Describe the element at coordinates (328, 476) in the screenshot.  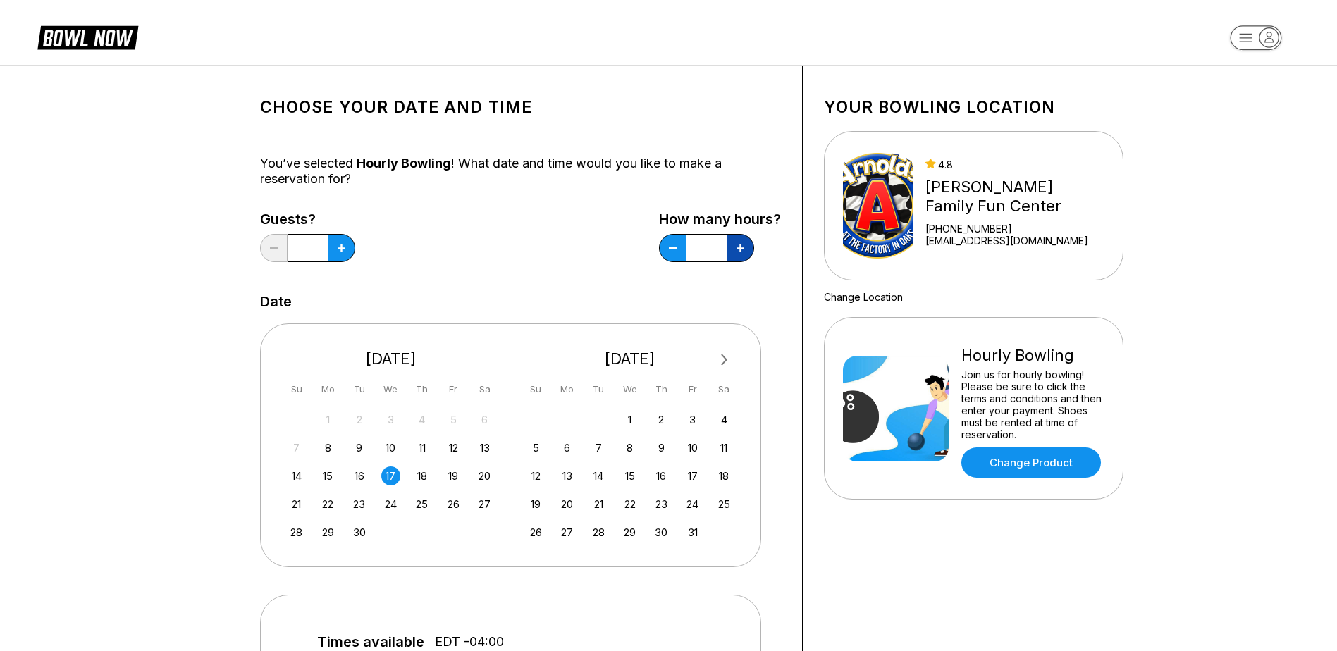
I see `div: Choose Monday, September 15th, 2025` at that location.